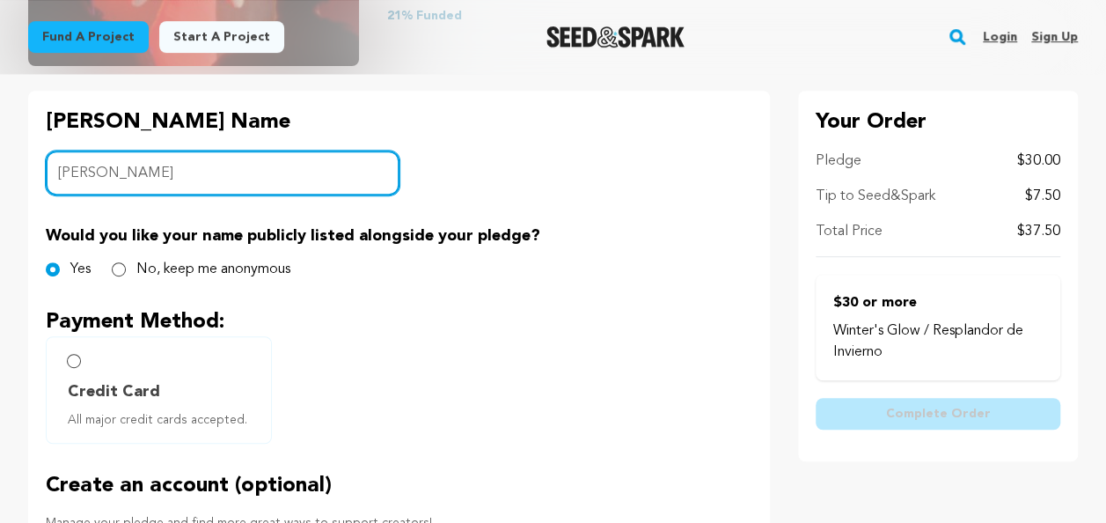 This screenshot has height=523, width=1106. What do you see at coordinates (938, 342) in the screenshot?
I see `p: Winter's Glow / Resplandor de Invierno` at bounding box center [938, 342].